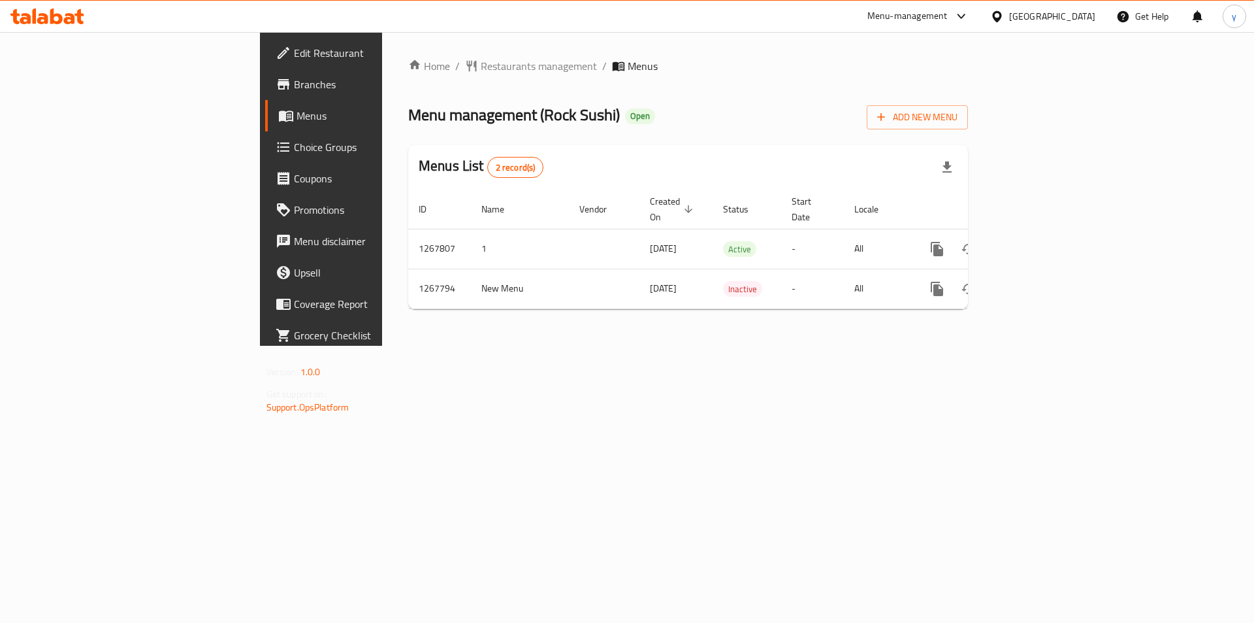 The width and height of the screenshot is (1254, 623). I want to click on a: Choice Groups, so click(367, 147).